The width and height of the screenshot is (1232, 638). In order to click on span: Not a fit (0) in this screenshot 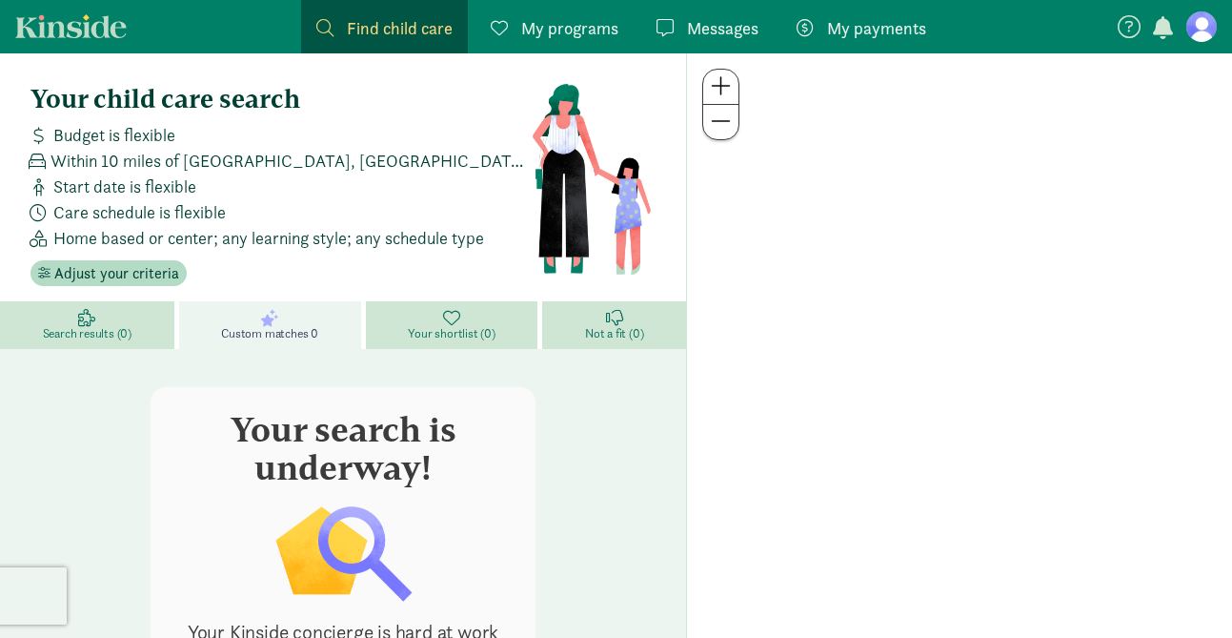, I will do `click(614, 334)`.